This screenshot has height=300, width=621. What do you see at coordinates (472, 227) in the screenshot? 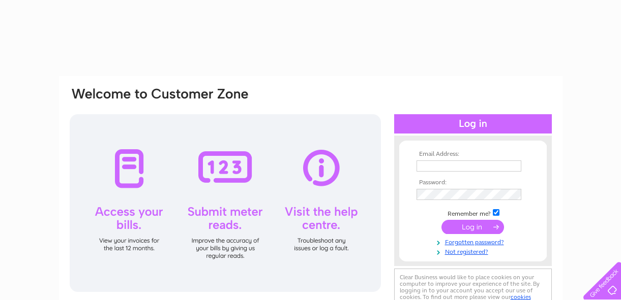
I see `input: Submit` at bounding box center [472, 227].